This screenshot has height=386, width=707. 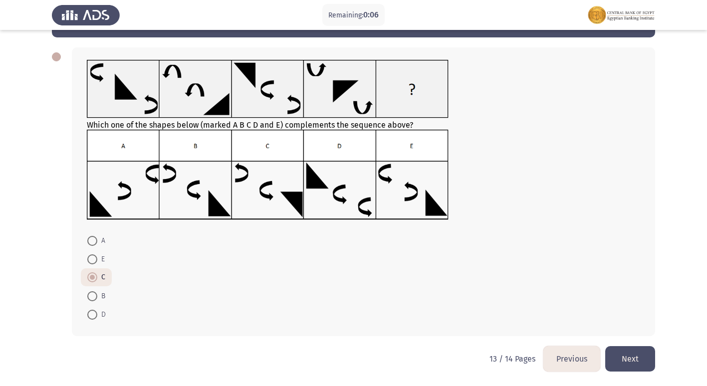 What do you see at coordinates (101, 259) in the screenshot?
I see `span: E` at bounding box center [101, 259].